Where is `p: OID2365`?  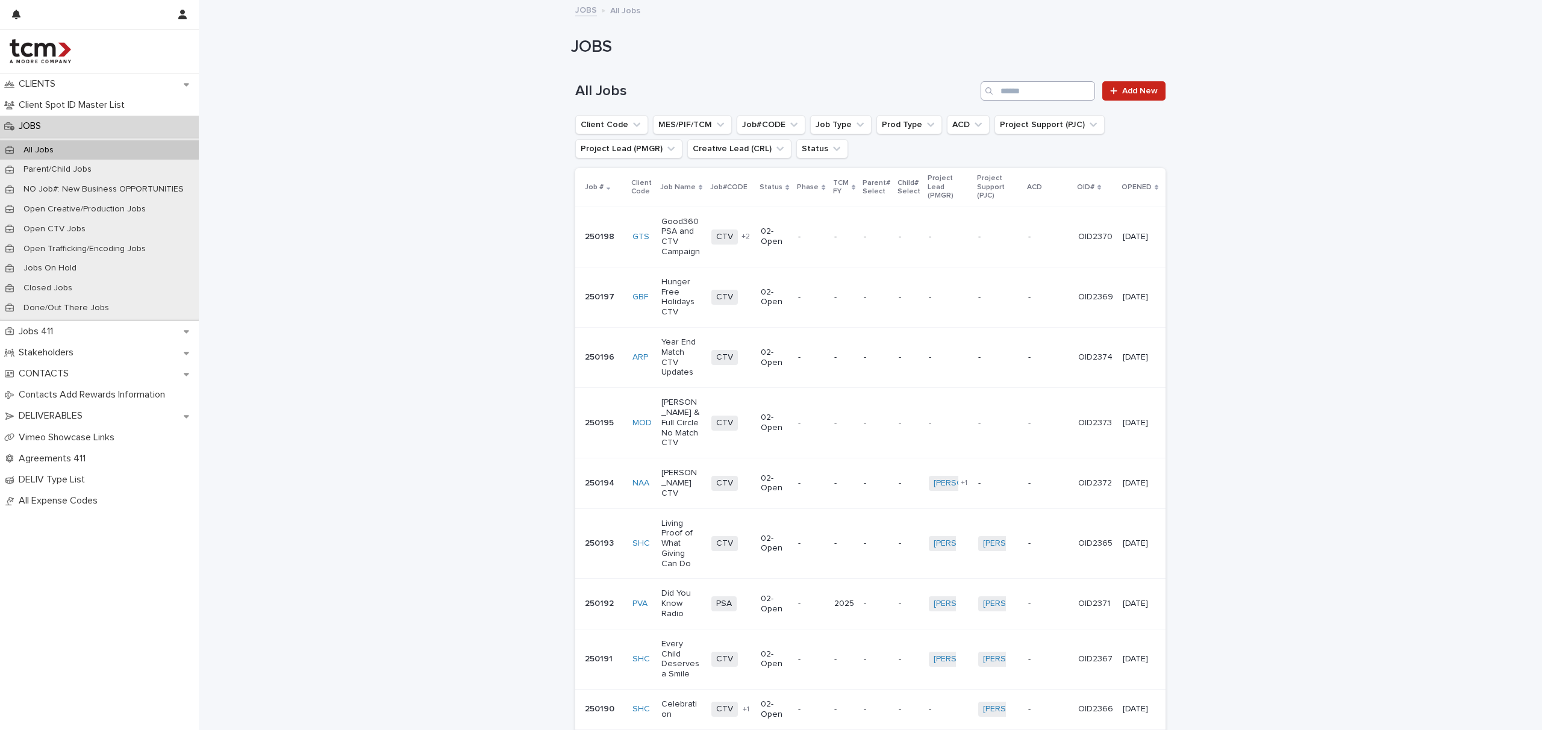 p: OID2365 is located at coordinates (1096, 543).